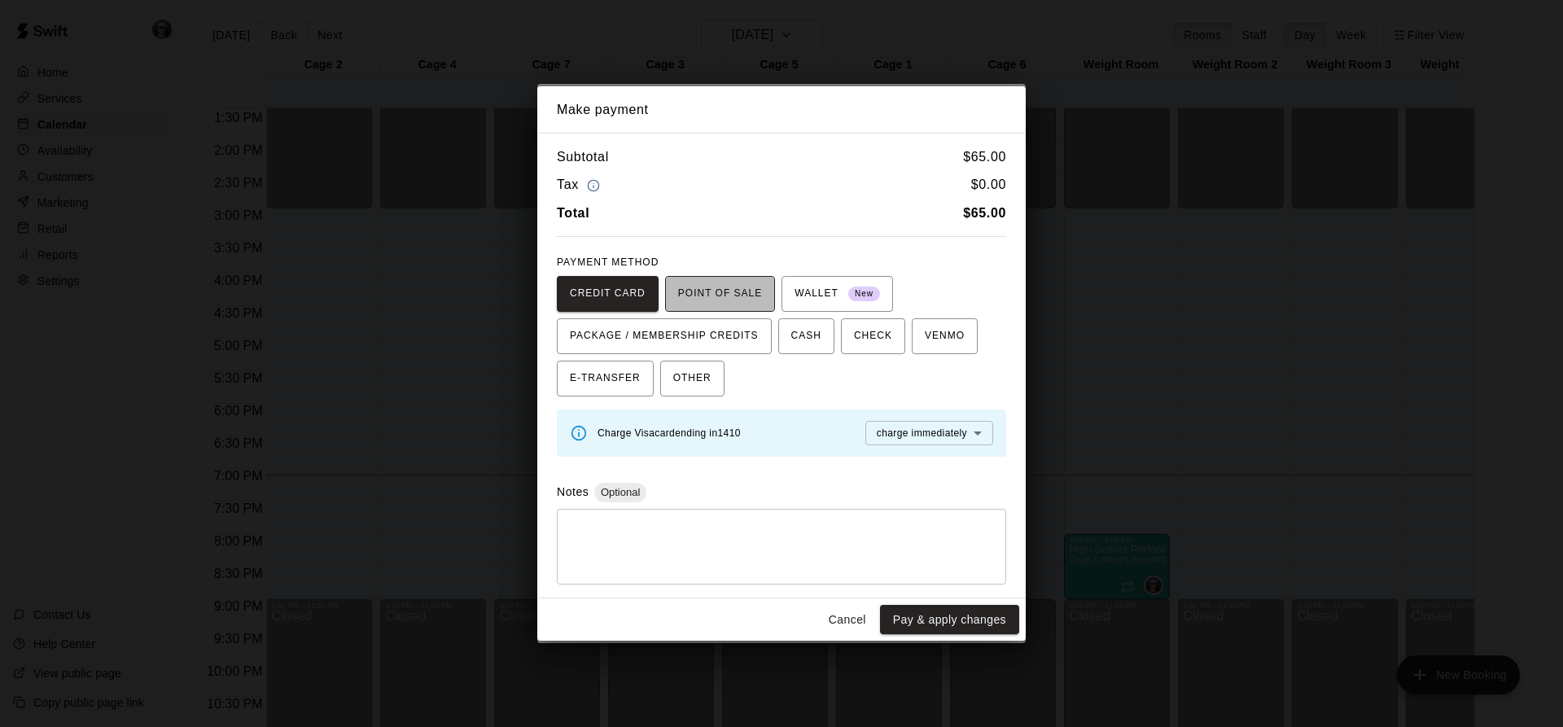 Image resolution: width=1563 pixels, height=727 pixels. Describe the element at coordinates (607, 262) in the screenshot. I see `span: PAYMENT METHOD` at that location.